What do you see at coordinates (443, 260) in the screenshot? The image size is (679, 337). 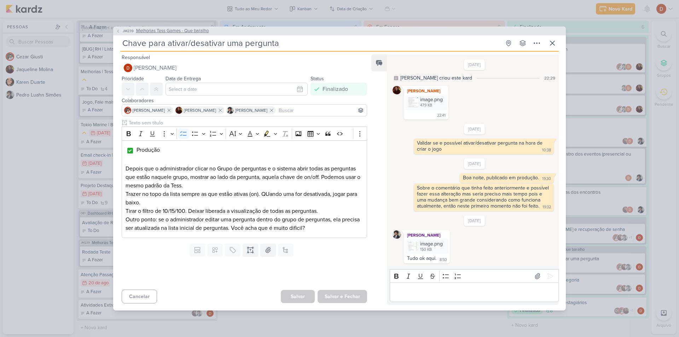 I see `div: 8:50` at bounding box center [443, 260].